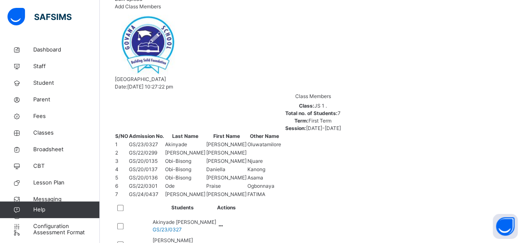  What do you see at coordinates (121, 170) in the screenshot?
I see `td: 4` at bounding box center [121, 170].